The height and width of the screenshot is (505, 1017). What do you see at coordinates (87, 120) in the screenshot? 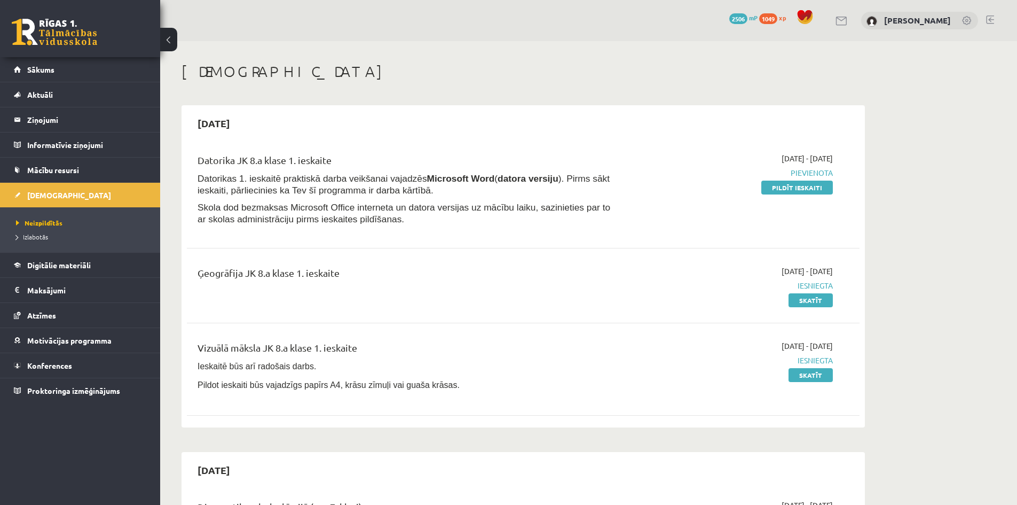
I see `legend: Ziņojumi` at bounding box center [87, 120].